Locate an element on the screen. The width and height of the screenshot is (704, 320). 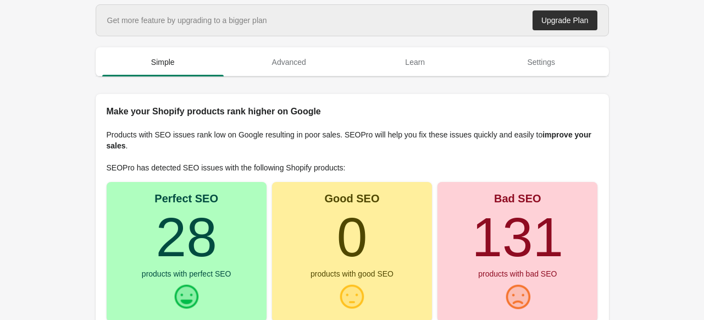
button: Simple is located at coordinates (163, 62).